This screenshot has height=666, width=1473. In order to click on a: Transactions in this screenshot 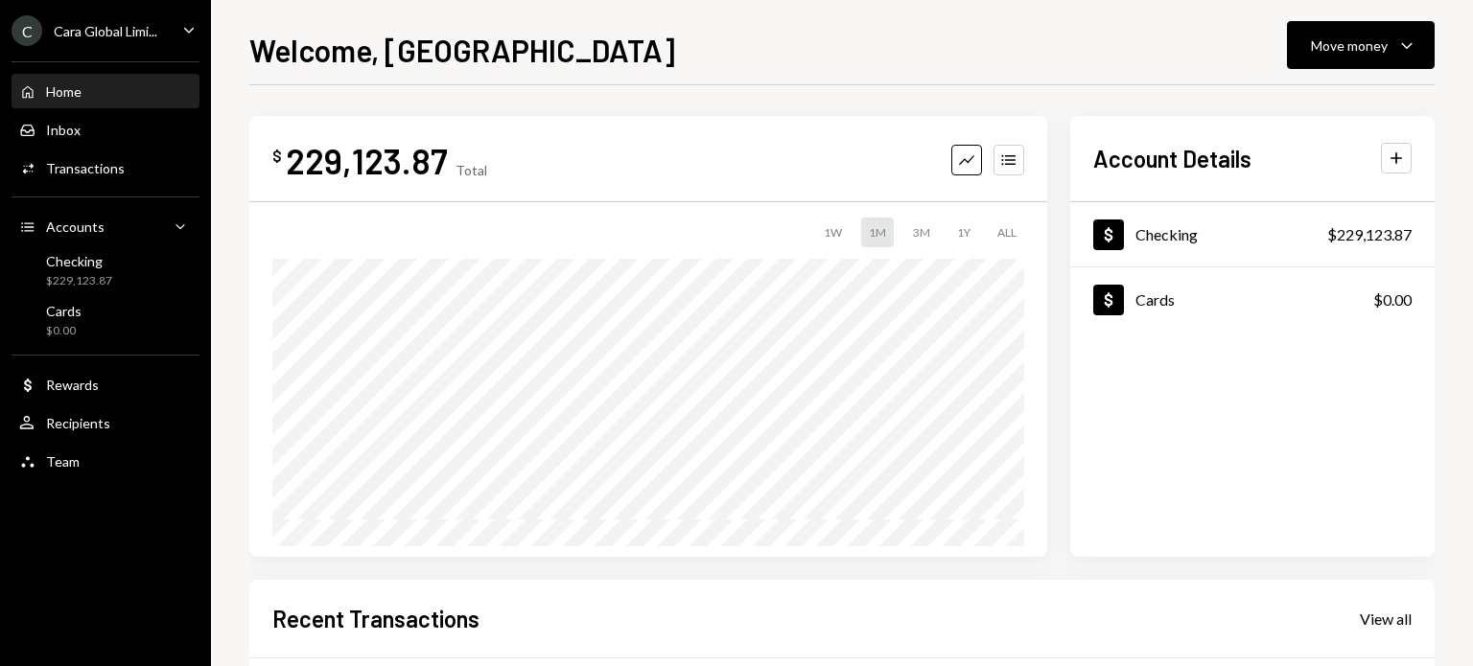, I will do `click(105, 168)`.